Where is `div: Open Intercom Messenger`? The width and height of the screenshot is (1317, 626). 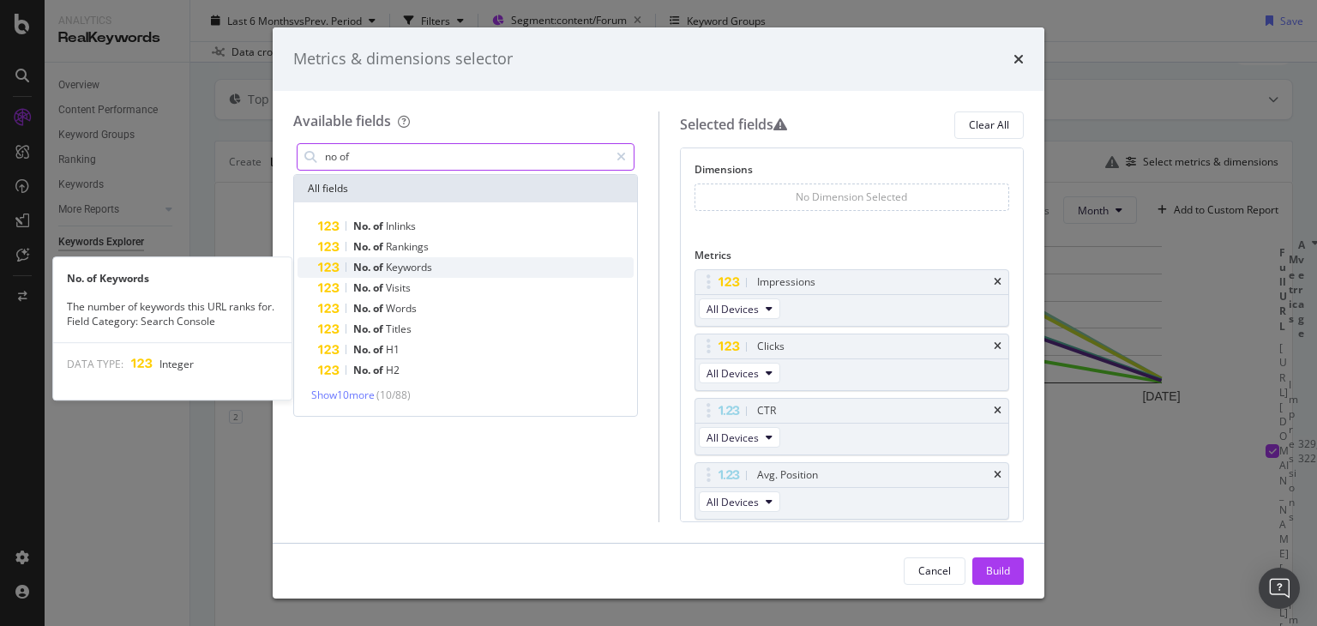
div: Open Intercom Messenger is located at coordinates (1279, 588).